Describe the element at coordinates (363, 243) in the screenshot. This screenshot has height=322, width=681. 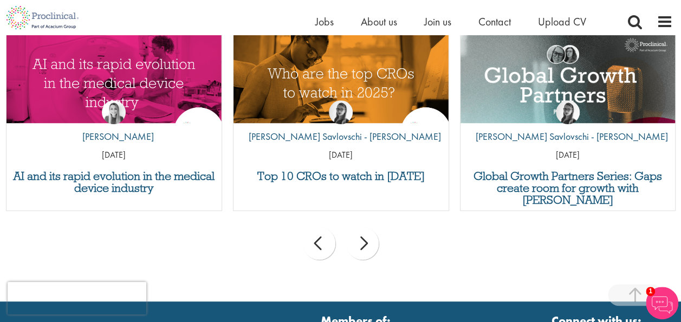
I see `div: next` at that location.